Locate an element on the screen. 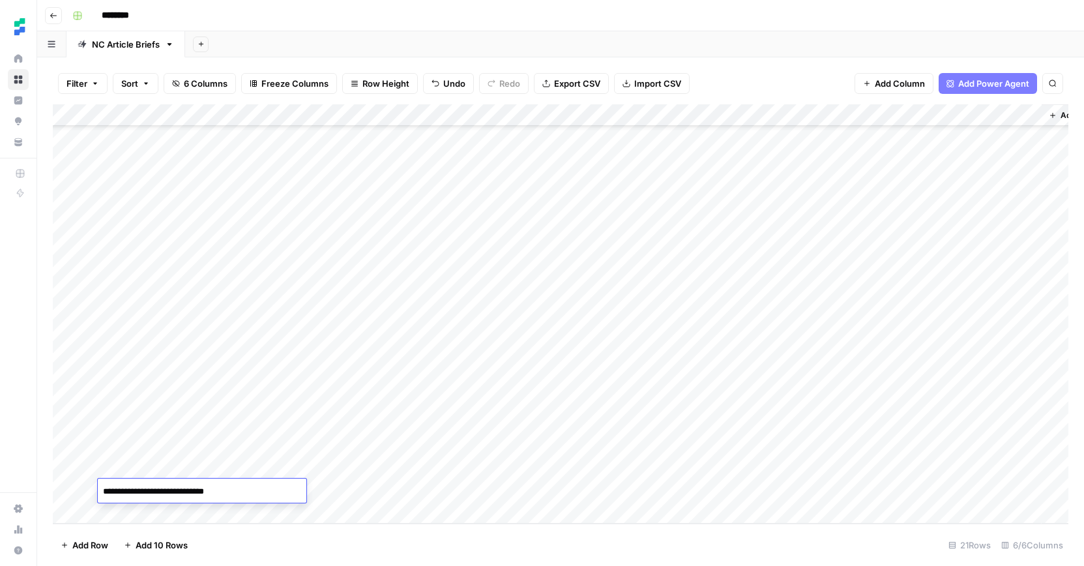 The image size is (1084, 566). div: 21 Rows is located at coordinates (969, 545).